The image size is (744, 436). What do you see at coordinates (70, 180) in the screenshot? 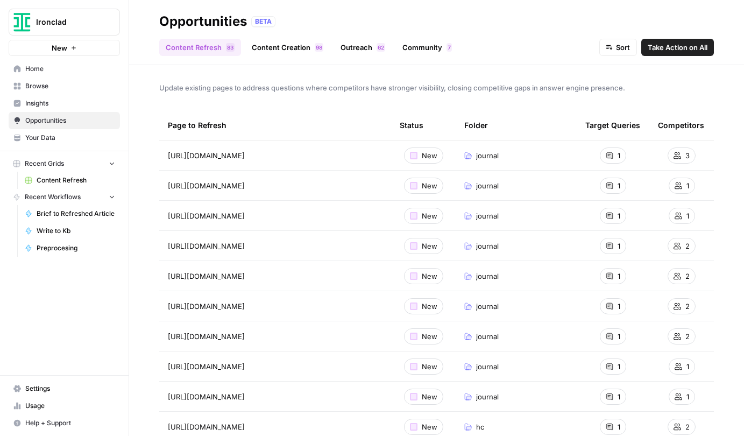
I see `a: Content Refresh` at bounding box center [70, 180].